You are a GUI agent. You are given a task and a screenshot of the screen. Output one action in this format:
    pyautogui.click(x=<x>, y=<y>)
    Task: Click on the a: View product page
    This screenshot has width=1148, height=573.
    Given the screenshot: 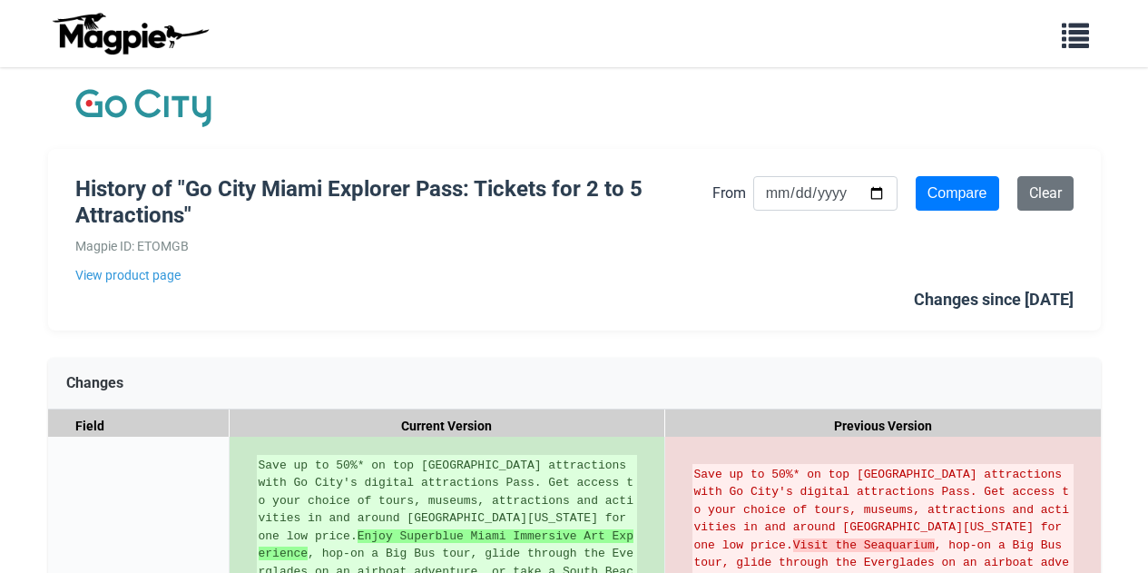 What is the action you would take?
    pyautogui.click(x=394, y=275)
    